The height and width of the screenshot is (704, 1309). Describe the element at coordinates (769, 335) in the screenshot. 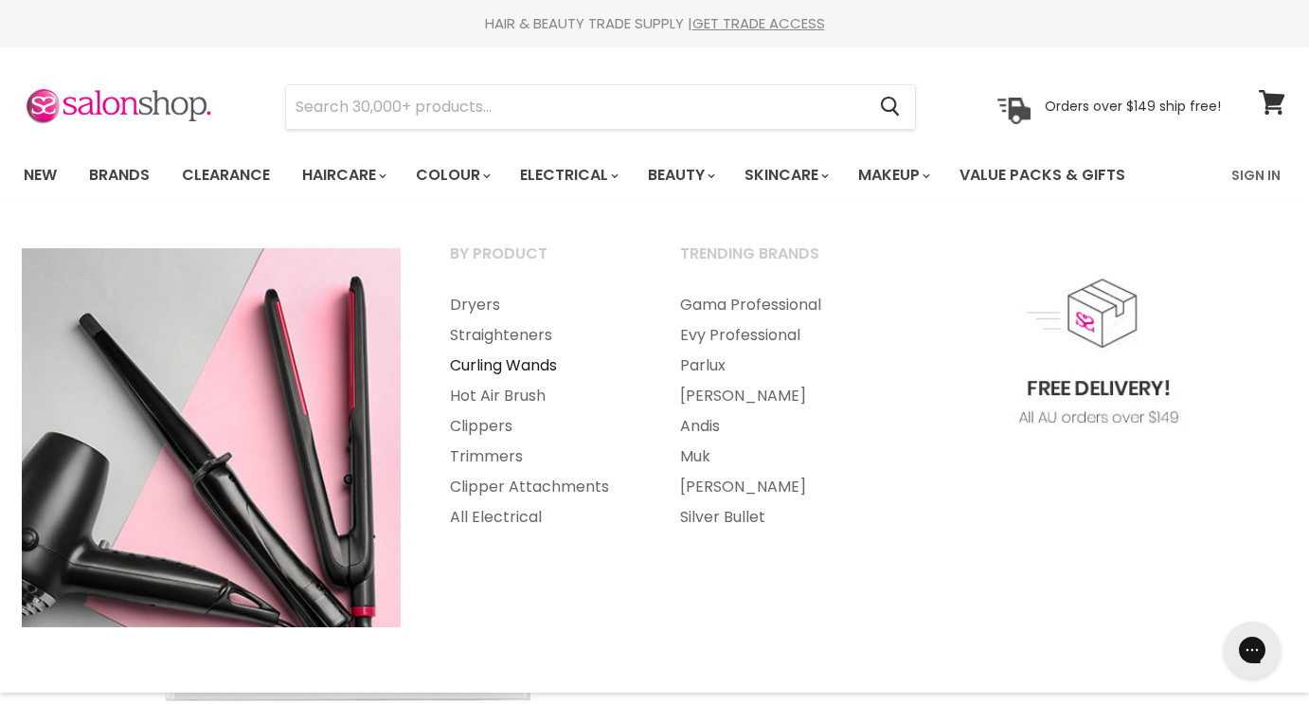

I see `a: Evy Professional` at that location.